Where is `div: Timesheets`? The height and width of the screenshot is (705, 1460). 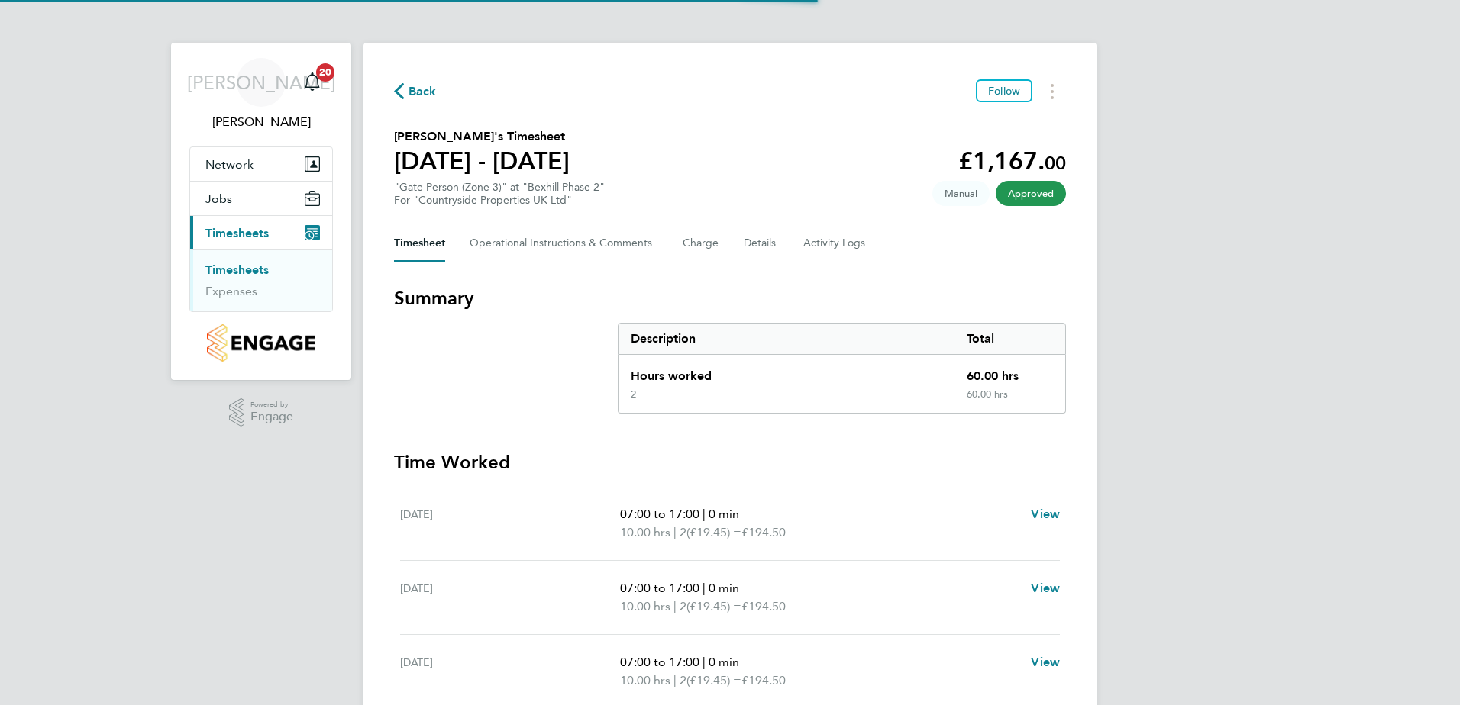
div: Timesheets is located at coordinates (261, 280).